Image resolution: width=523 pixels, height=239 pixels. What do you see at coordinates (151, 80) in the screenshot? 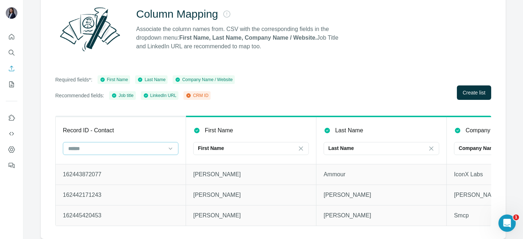
I see `div: Last Name` at bounding box center [151, 80].